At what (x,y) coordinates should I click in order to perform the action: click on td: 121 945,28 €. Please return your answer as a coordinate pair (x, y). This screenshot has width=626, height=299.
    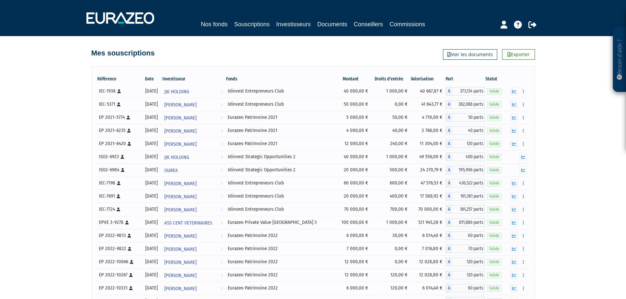
    Looking at the image, I should click on (428, 223).